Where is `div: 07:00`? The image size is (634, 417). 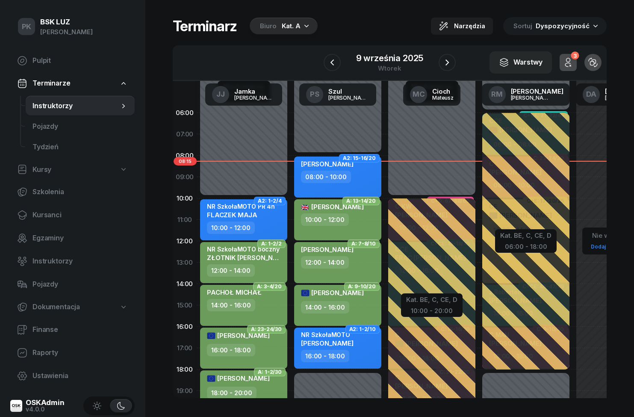
div: 07:00 is located at coordinates (185, 134).